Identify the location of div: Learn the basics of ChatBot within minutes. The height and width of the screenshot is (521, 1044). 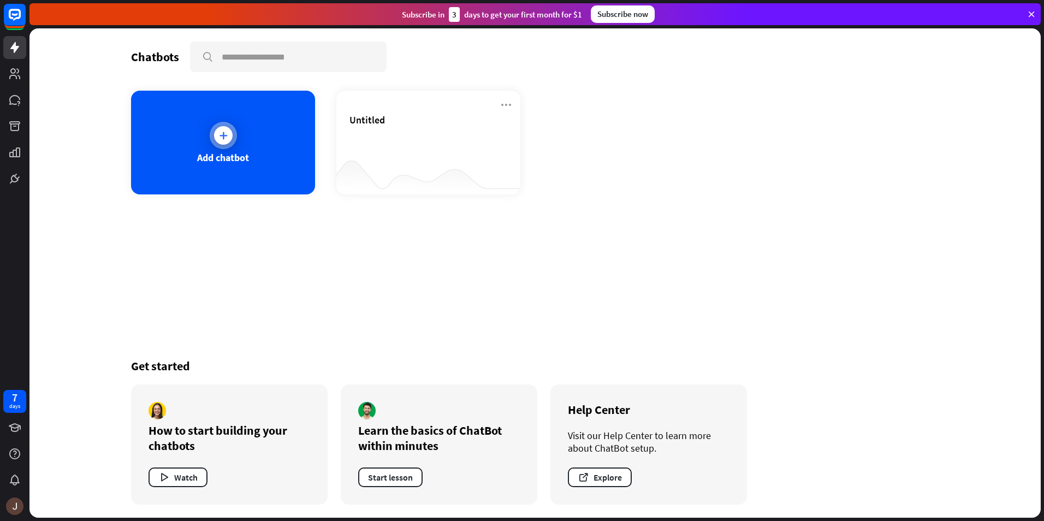
(439, 438).